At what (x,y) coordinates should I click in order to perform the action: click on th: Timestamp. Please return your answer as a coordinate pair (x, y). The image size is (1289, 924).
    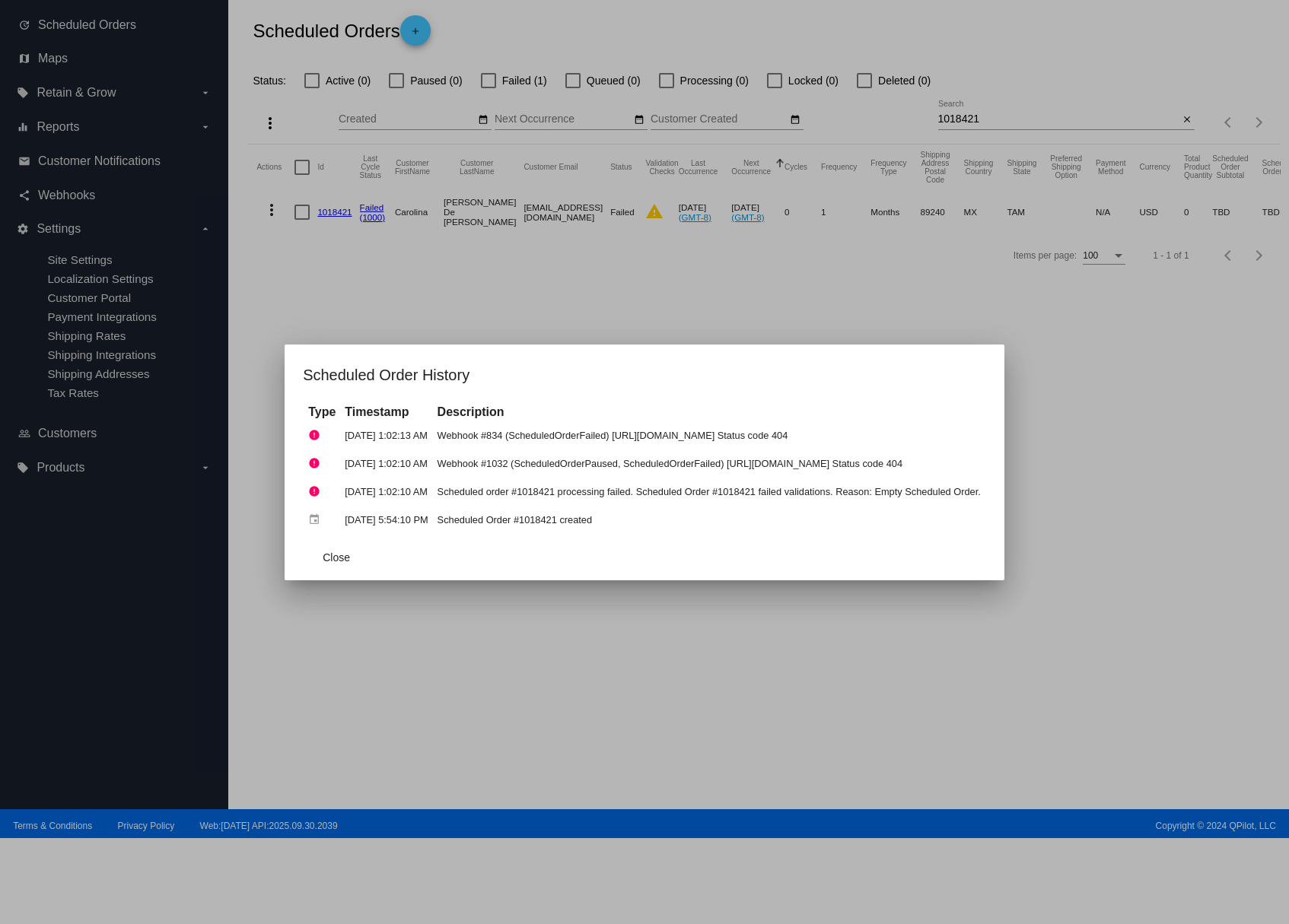
    Looking at the image, I should click on (386, 413).